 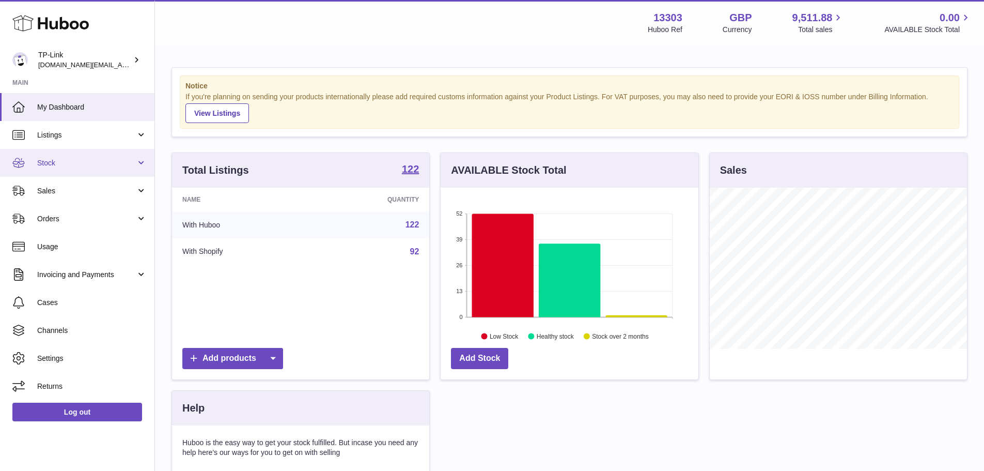 What do you see at coordinates (217, 113) in the screenshot?
I see `a: View Listings` at bounding box center [217, 113].